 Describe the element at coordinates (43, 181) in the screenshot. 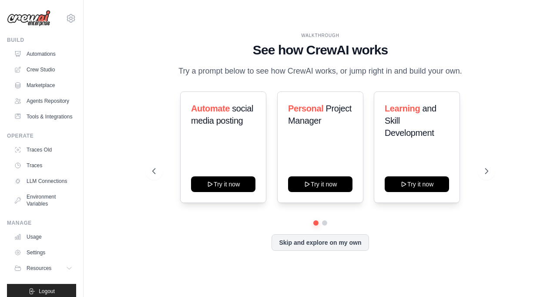

I see `a: LLM Connections` at that location.